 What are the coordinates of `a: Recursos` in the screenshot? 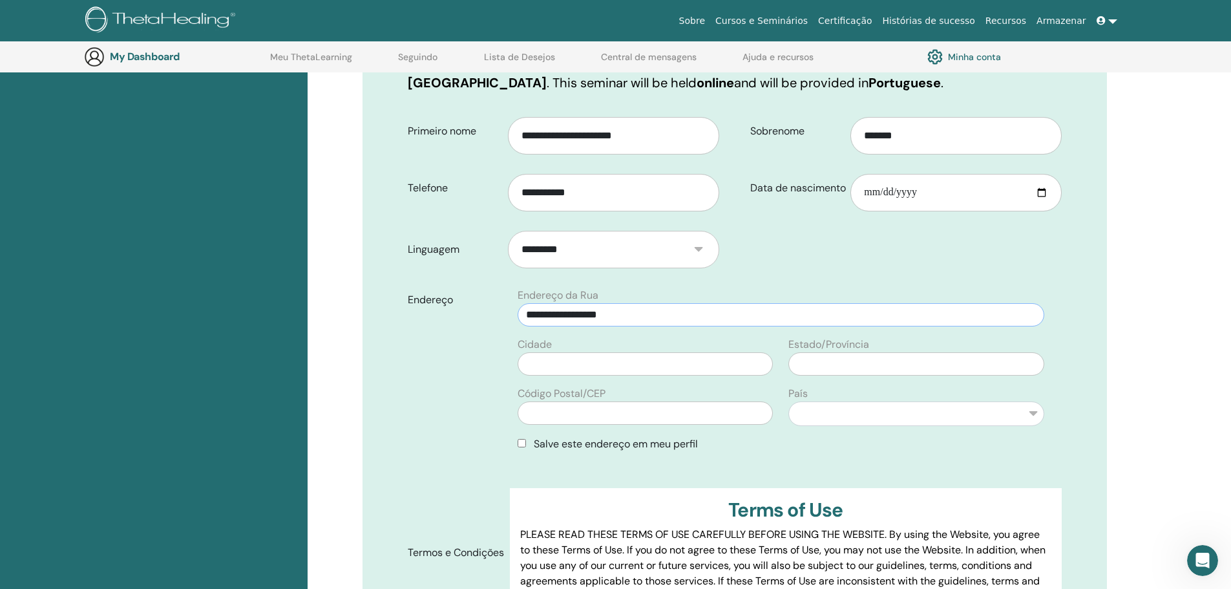 It's located at (1006, 21).